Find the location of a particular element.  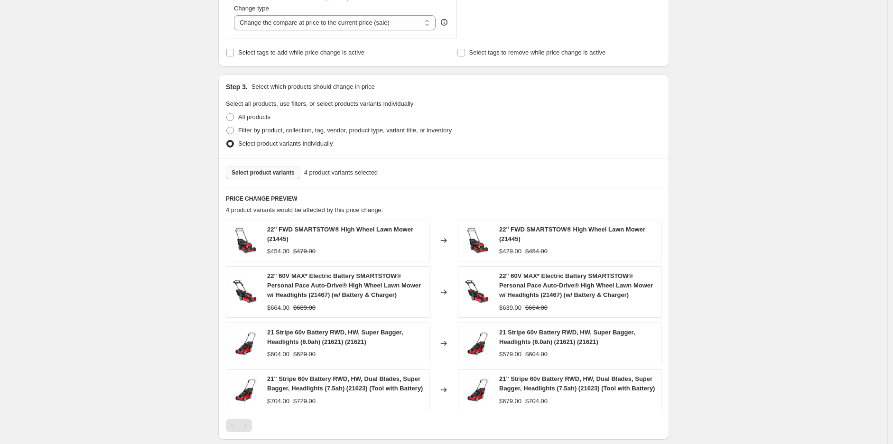

div: $604.00 is located at coordinates (278, 355).